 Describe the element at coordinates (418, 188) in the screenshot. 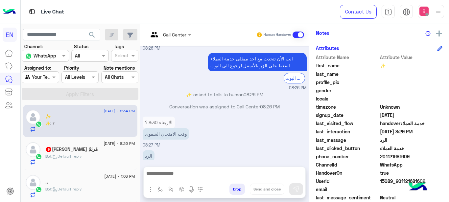

I see `img: hulul-logo.png` at that location.